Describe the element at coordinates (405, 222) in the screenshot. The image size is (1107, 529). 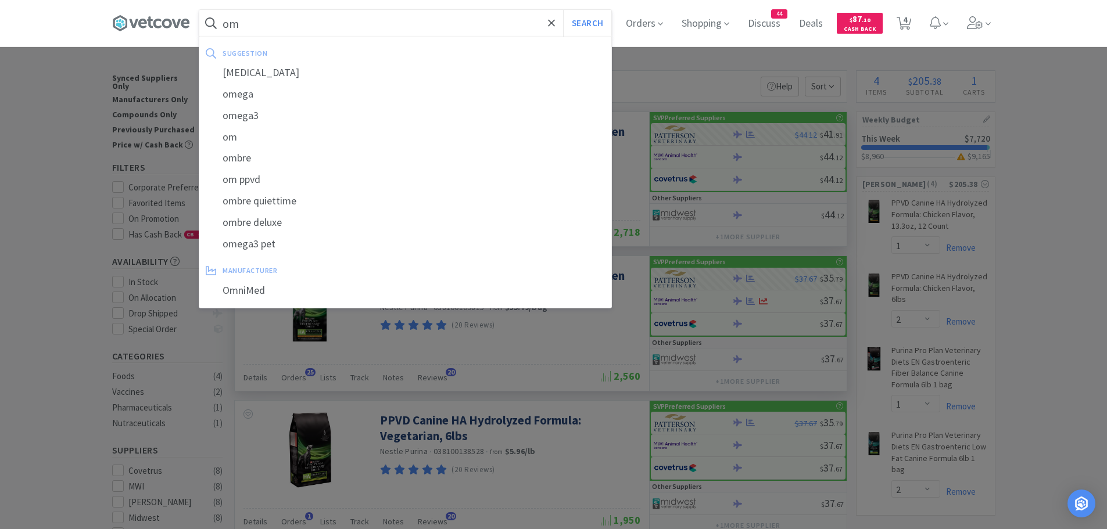
I see `div: ombre deluxe` at that location.